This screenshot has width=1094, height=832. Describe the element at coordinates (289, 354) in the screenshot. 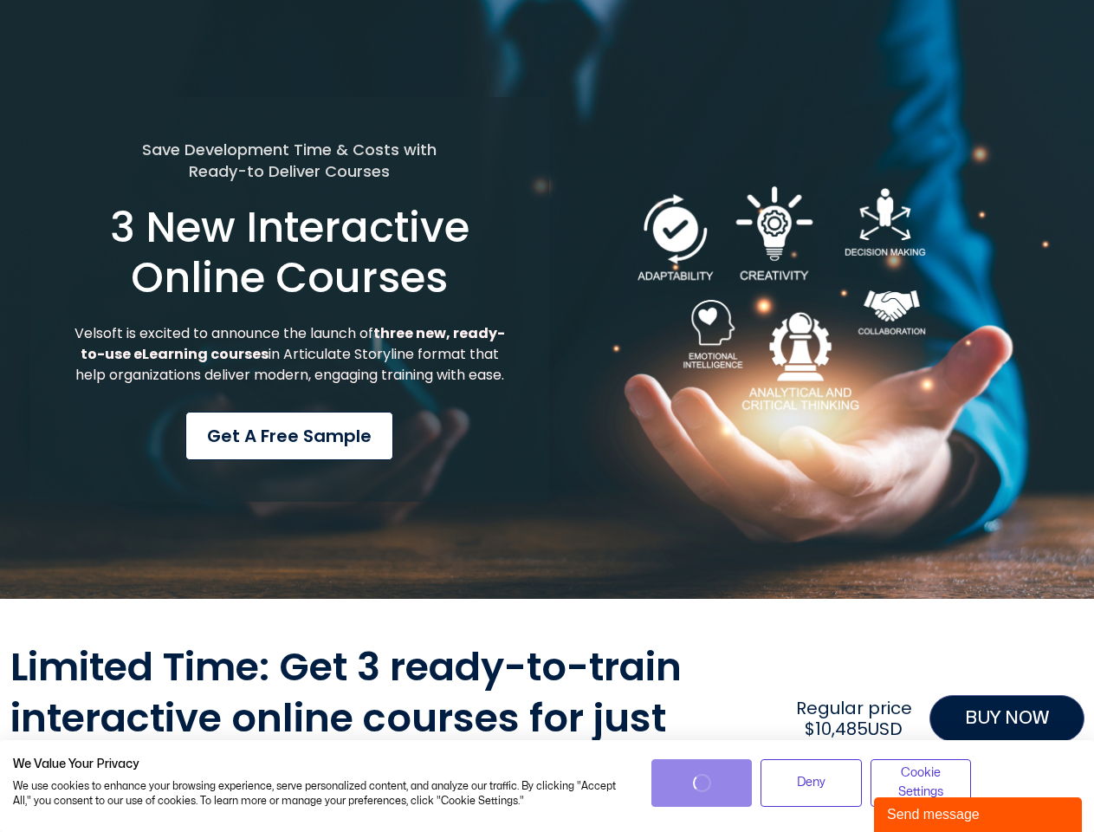

I see `p: Velsoft is excited to announce the launch of in Articulate Storyline format that help organizatio...` at that location.